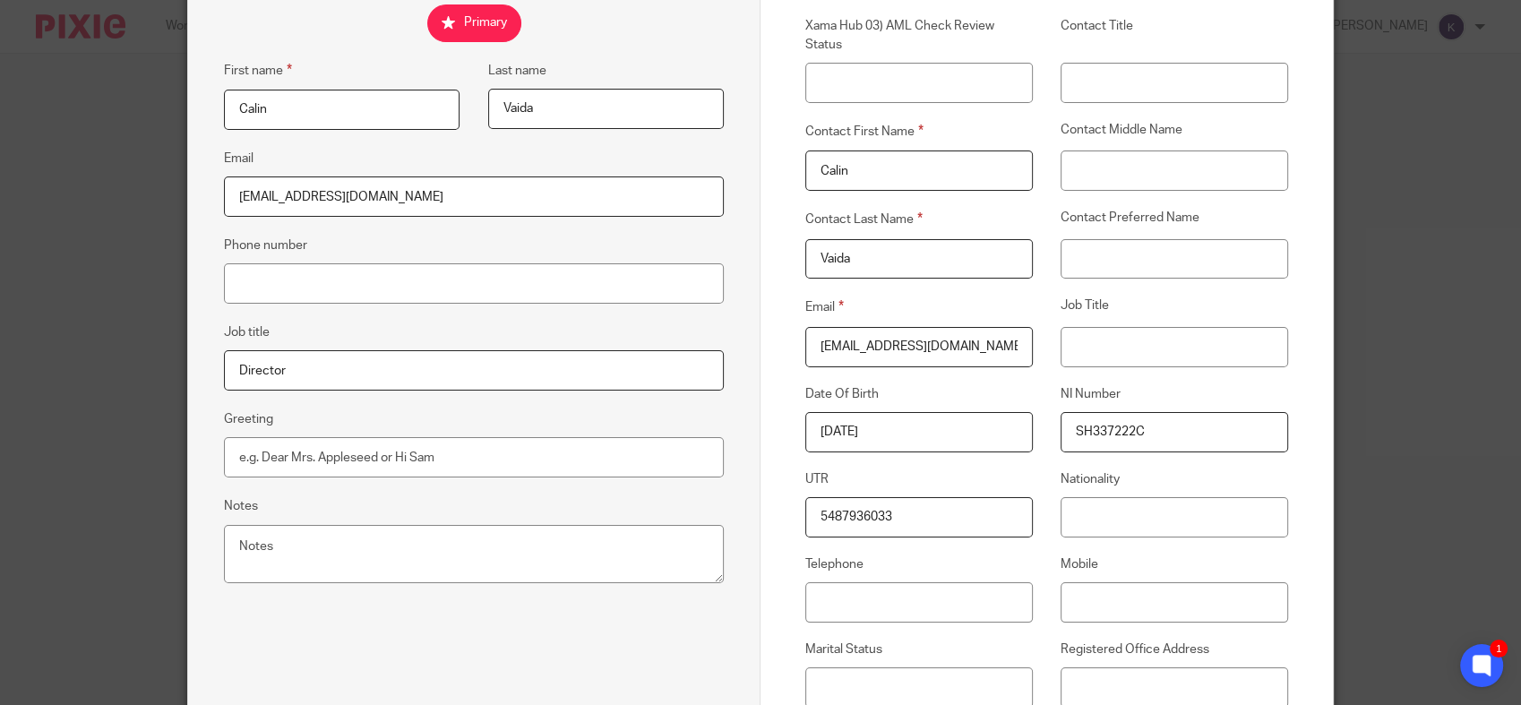 This screenshot has height=705, width=1521. What do you see at coordinates (1174, 394) in the screenshot?
I see `label: NI Number` at bounding box center [1174, 394].